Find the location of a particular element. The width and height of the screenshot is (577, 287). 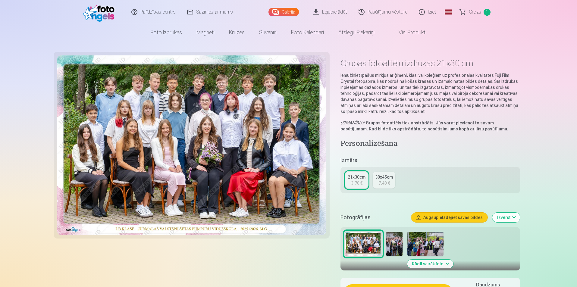

a: Visi produkti is located at coordinates (408, 33).